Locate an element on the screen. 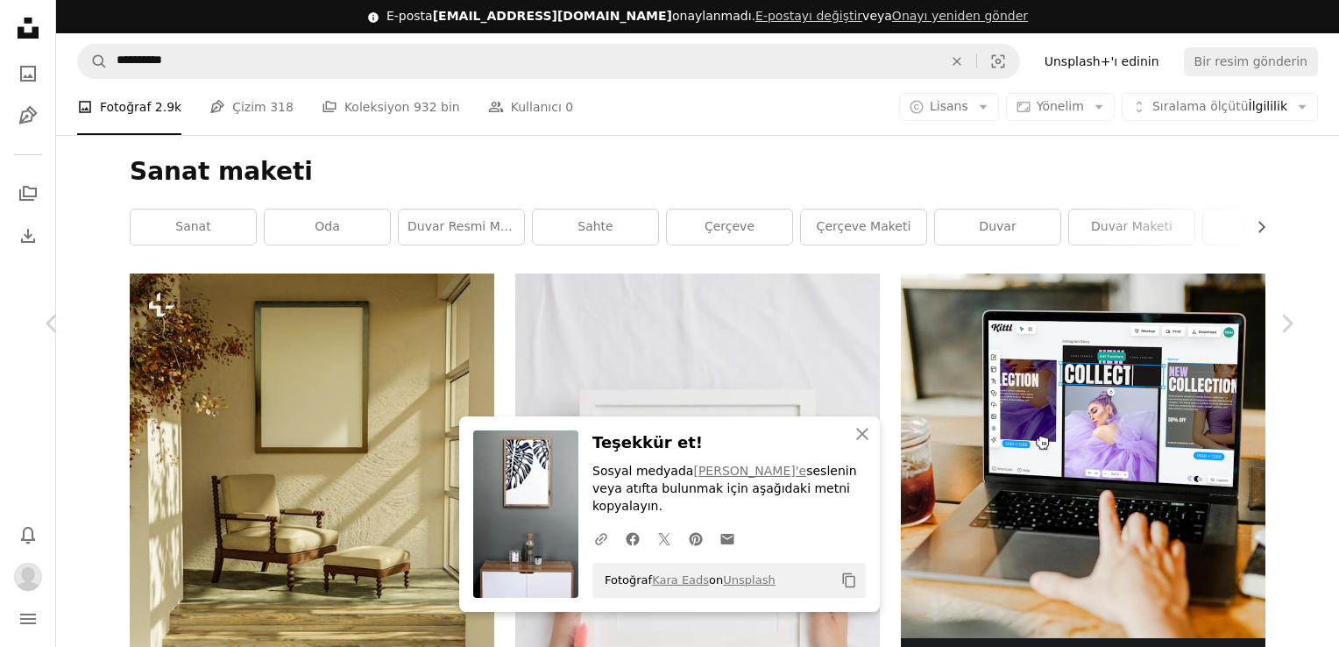 This screenshot has width=1339, height=647. a: Koleksiyon 932 bin is located at coordinates (391, 107).